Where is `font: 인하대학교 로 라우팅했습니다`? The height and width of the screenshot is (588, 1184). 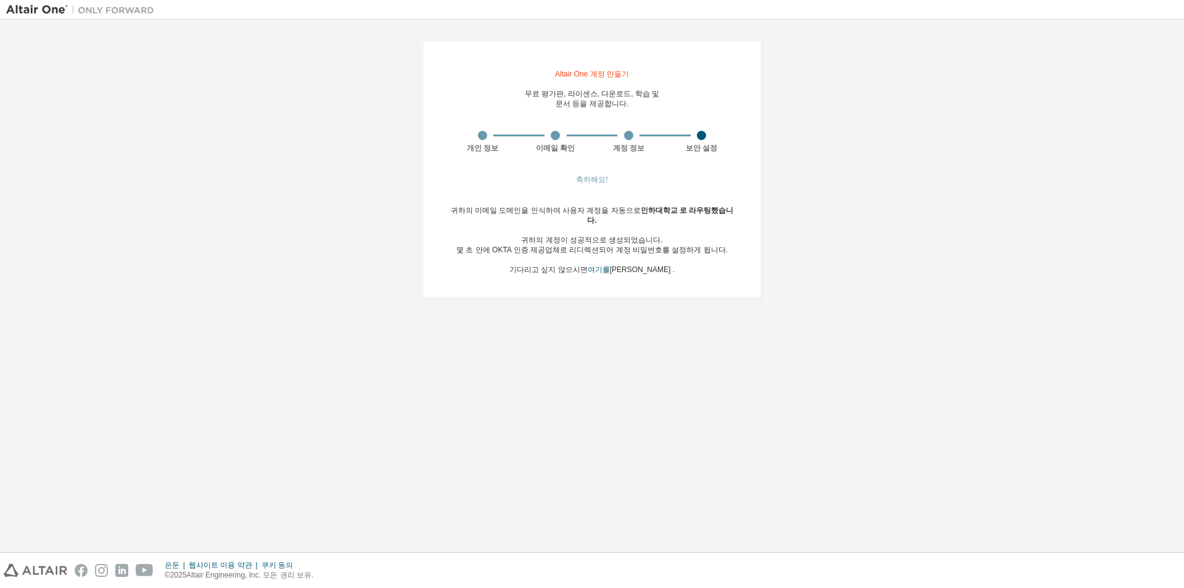
font: 인하대학교 로 라우팅했습니다 is located at coordinates (660, 215).